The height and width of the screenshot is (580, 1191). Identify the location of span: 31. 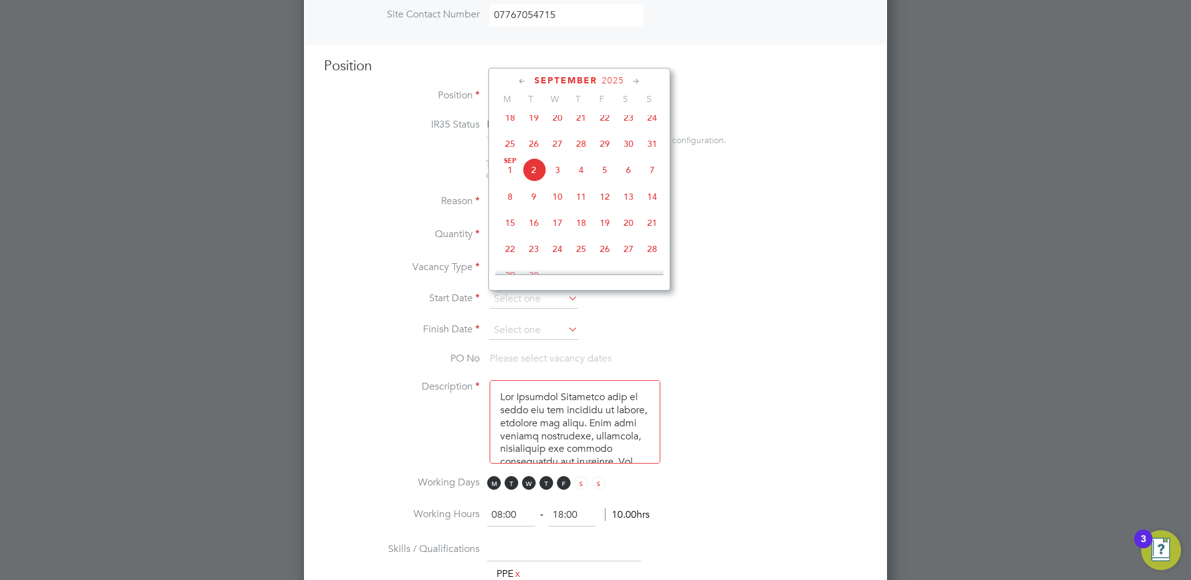
(652, 144).